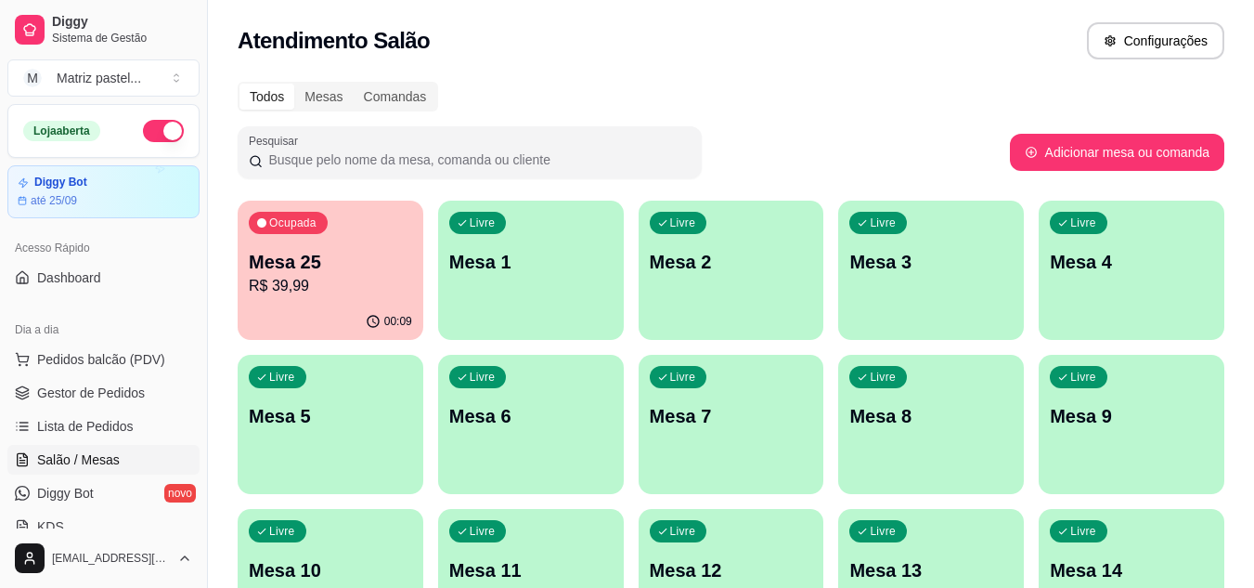 The height and width of the screenshot is (588, 1254). What do you see at coordinates (398, 321) in the screenshot?
I see `p: 00:09` at bounding box center [398, 321].